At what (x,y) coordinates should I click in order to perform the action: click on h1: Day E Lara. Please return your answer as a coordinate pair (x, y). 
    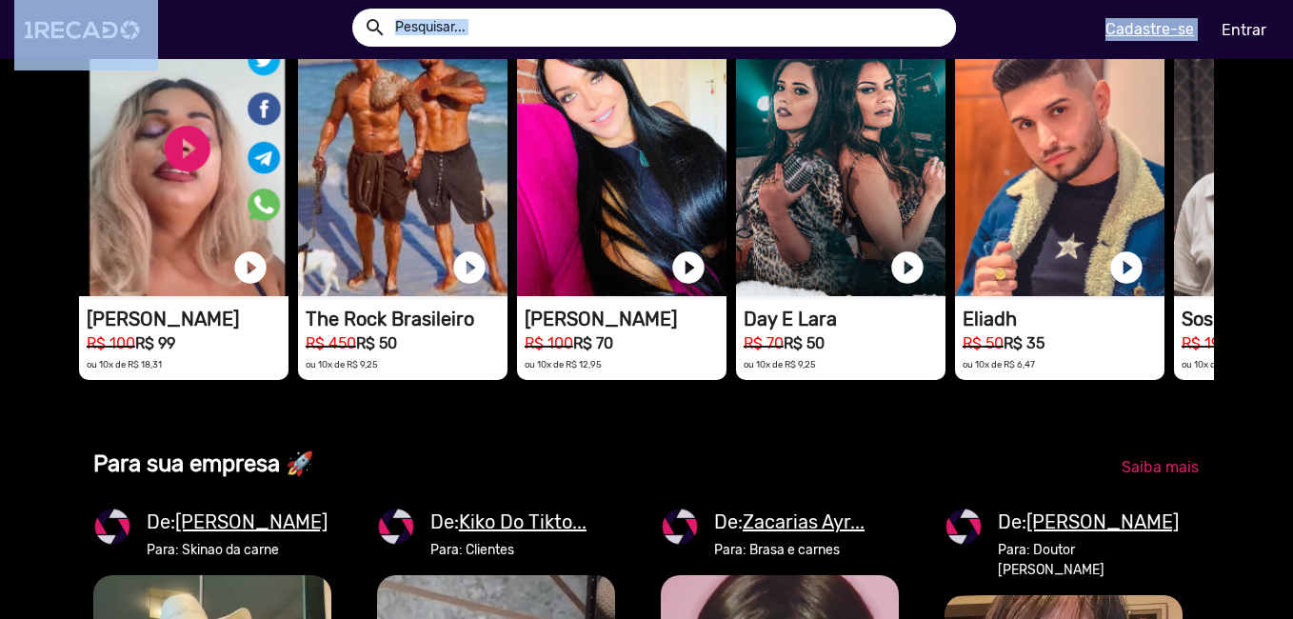
    Looking at the image, I should click on (845, 319).